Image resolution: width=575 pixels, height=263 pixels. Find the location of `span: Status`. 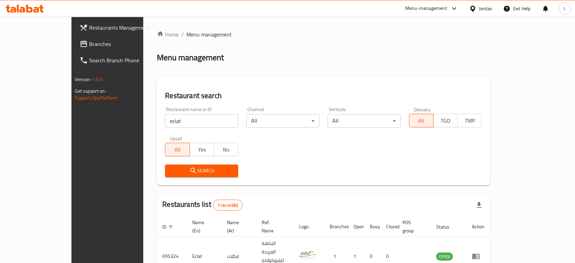

span: Status is located at coordinates (447, 227).